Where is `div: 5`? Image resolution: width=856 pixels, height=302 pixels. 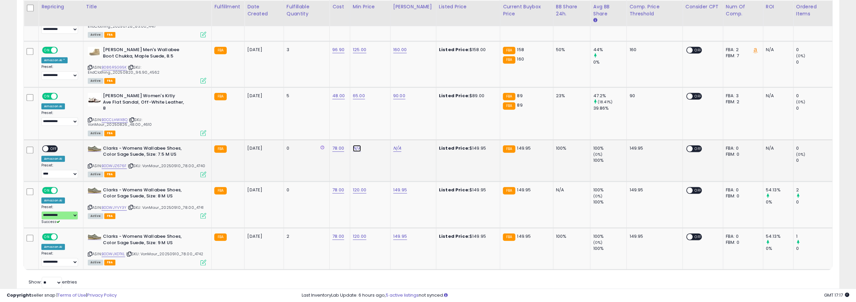 div: 5 is located at coordinates (305, 96).